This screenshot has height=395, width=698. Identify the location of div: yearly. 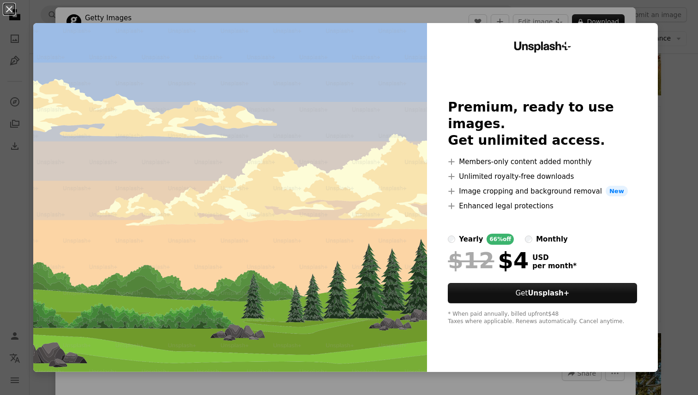
(471, 239).